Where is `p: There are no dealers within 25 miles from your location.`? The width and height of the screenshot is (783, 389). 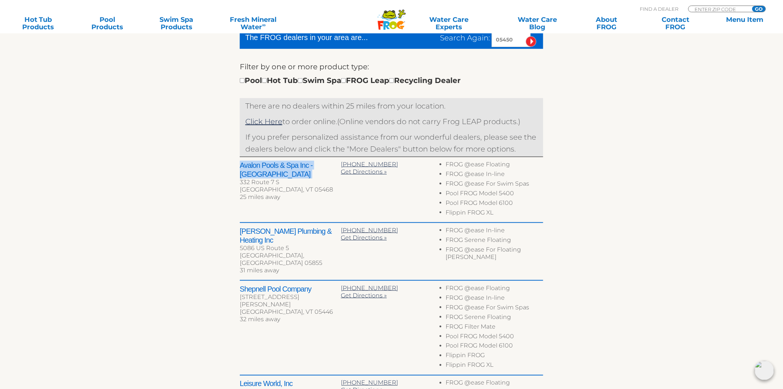
p: There are no dealers within 25 miles from your location. is located at coordinates (392, 106).